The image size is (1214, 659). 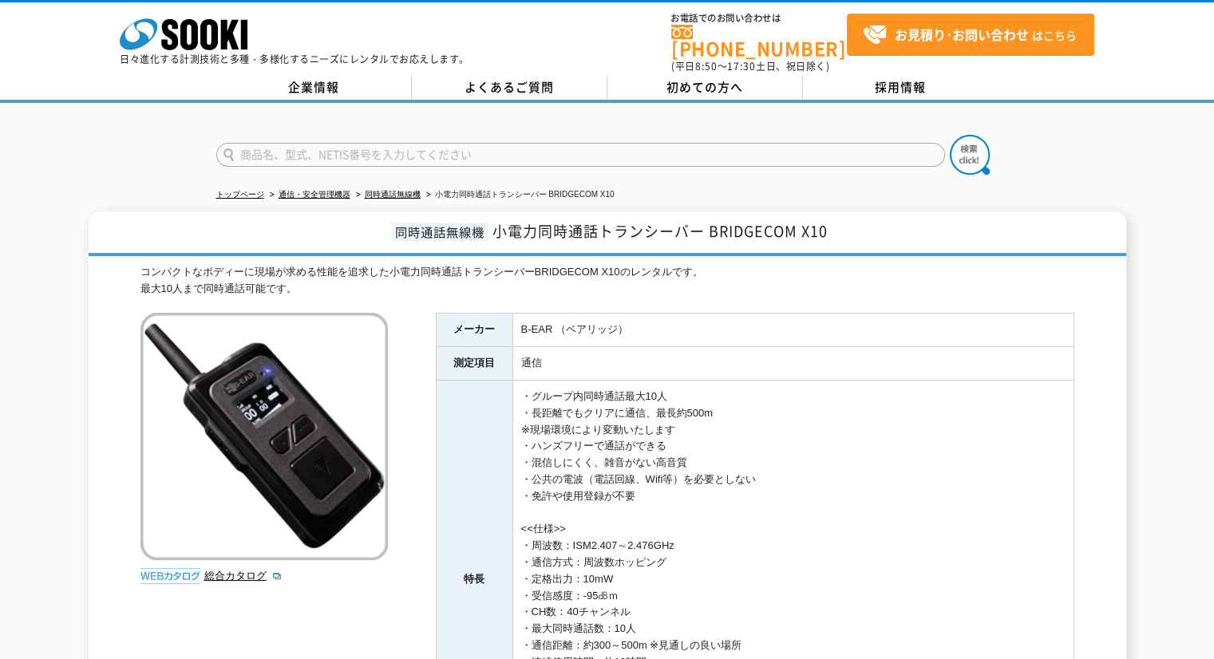 What do you see at coordinates (315, 194) in the screenshot?
I see `a: 通信・安全管理機器` at bounding box center [315, 194].